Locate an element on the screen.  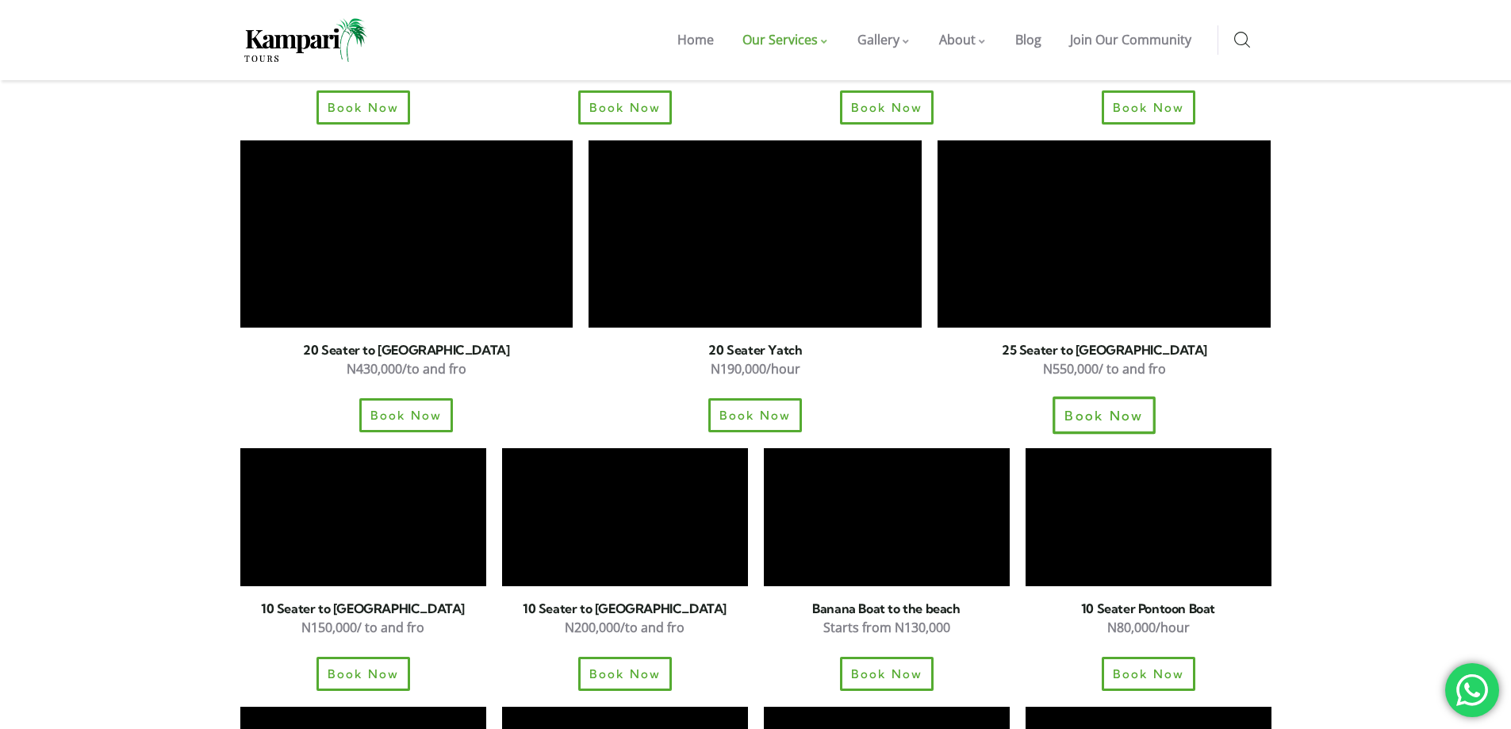
img: Home is located at coordinates (305, 40).